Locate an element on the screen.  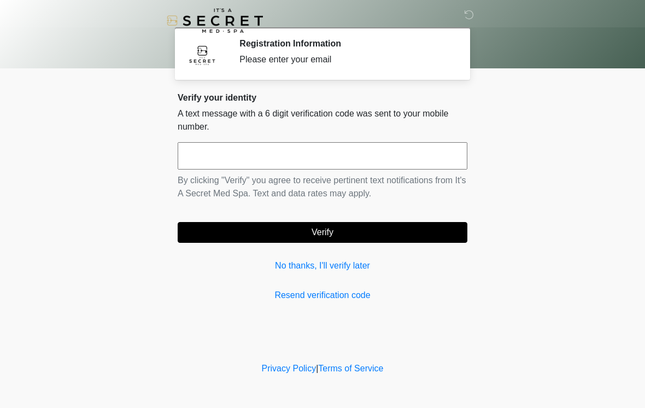
button: Verify is located at coordinates (322, 232).